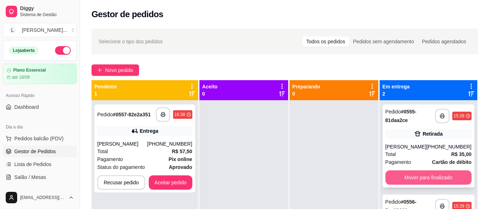 The height and width of the screenshot is (209, 483). What do you see at coordinates (119, 70) in the screenshot?
I see `span: Novo pedido` at bounding box center [119, 70].